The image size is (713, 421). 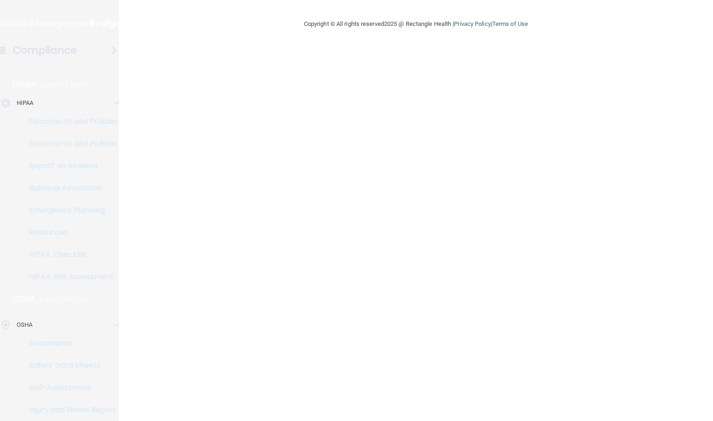 I want to click on a: Privacy Policy, so click(x=472, y=24).